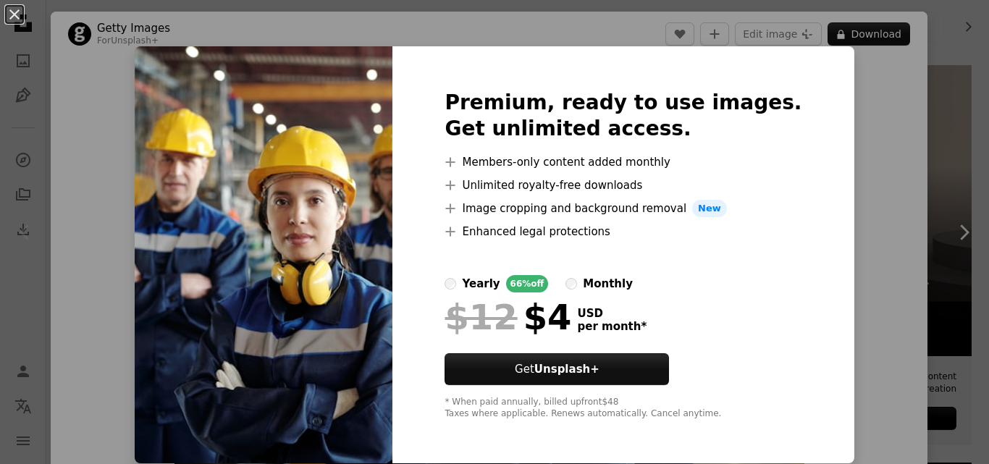 The width and height of the screenshot is (989, 464). Describe the element at coordinates (612, 326) in the screenshot. I see `span: per month *` at that location.